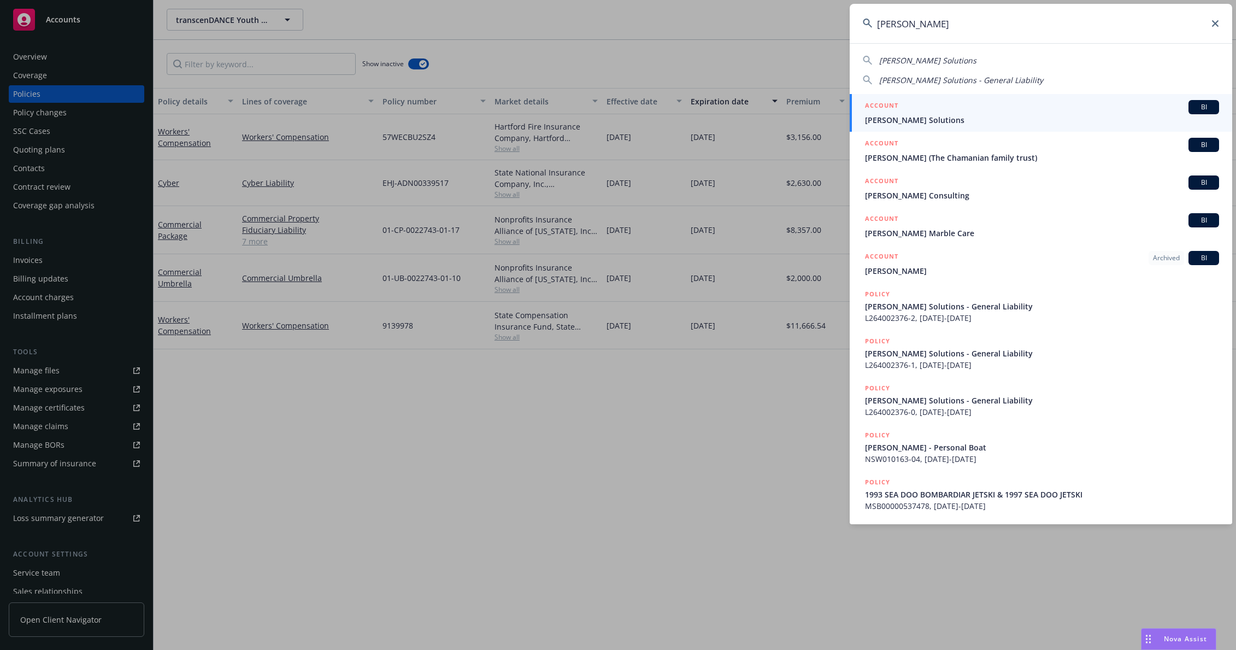  What do you see at coordinates (1148, 639) in the screenshot?
I see `div: Drag to move` at bounding box center [1148, 639].